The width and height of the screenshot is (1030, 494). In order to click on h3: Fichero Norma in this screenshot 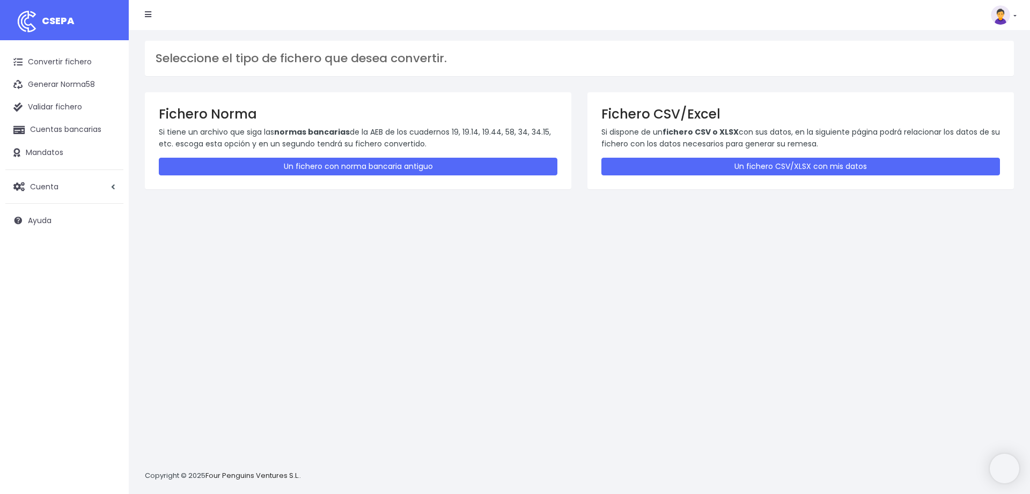, I will do `click(358, 114)`.